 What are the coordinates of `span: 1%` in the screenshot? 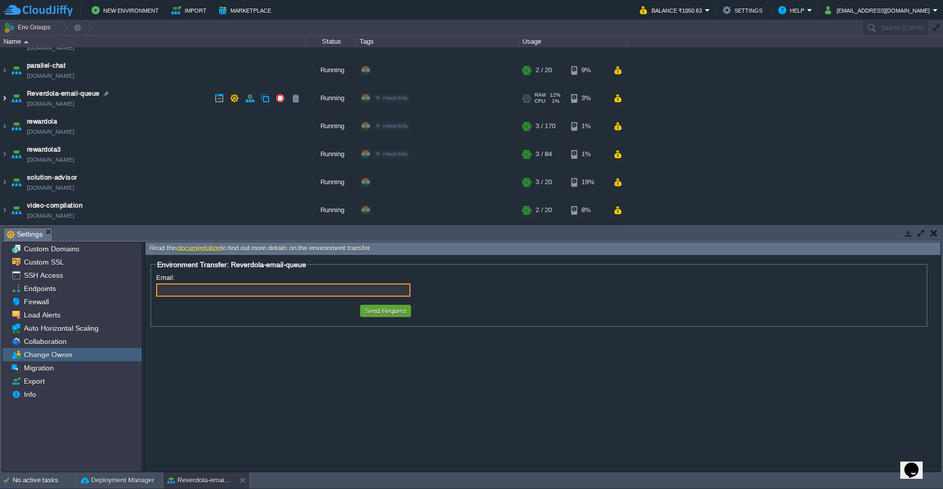 It's located at (554, 101).